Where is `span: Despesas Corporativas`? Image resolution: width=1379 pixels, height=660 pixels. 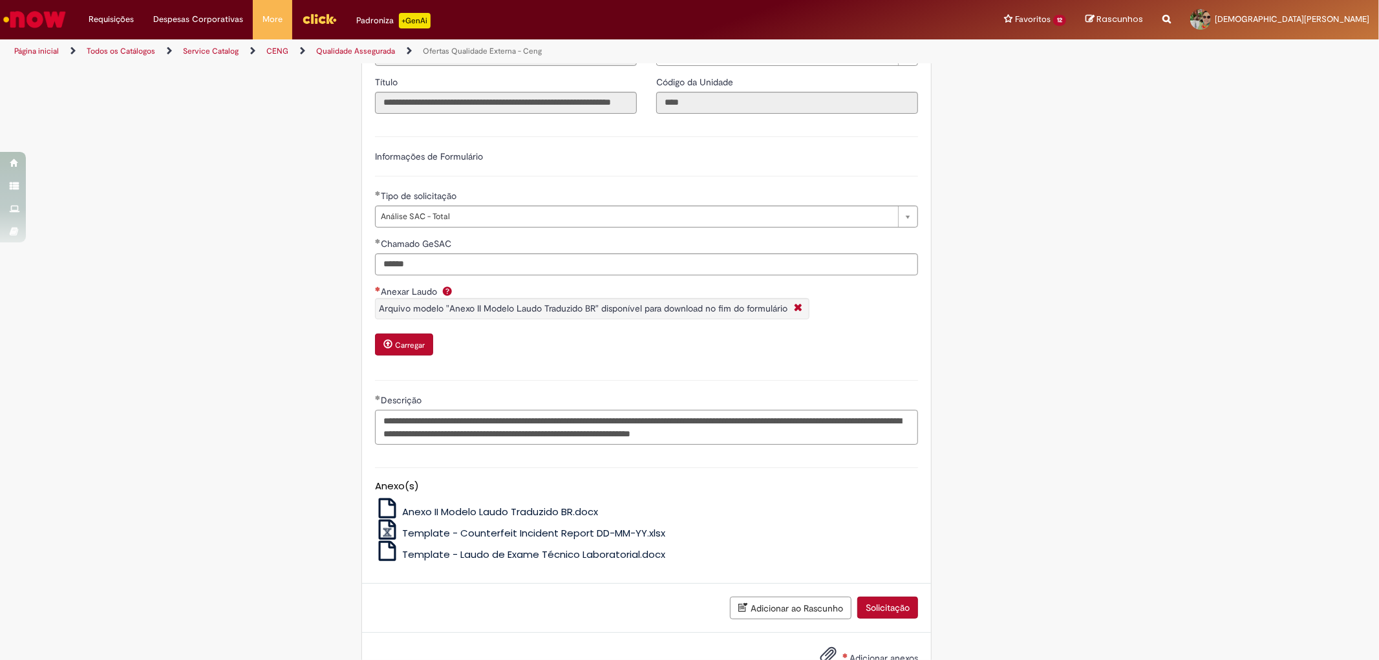
span: Despesas Corporativas is located at coordinates (198, 19).